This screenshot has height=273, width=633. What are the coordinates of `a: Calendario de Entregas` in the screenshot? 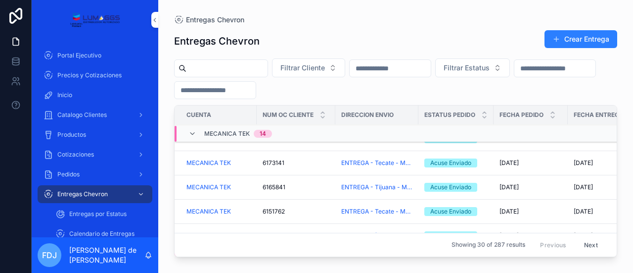 It's located at (101, 233).